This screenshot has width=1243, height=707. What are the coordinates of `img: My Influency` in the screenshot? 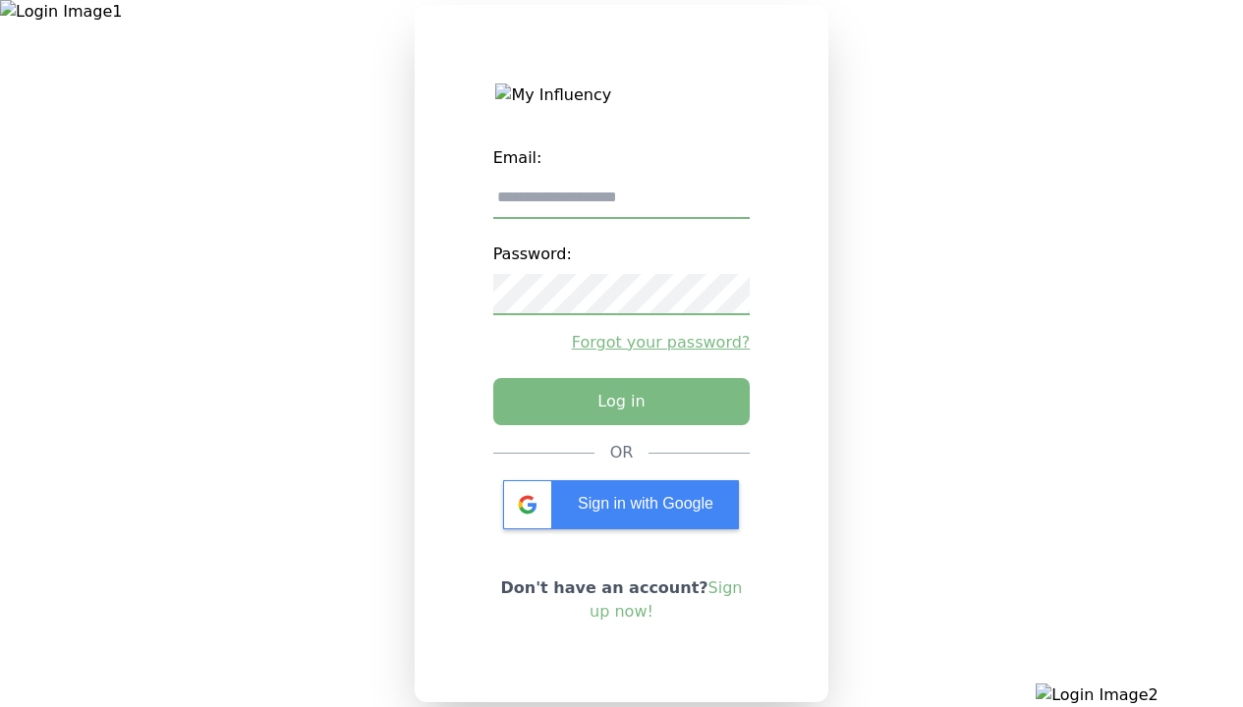 It's located at (621, 95).